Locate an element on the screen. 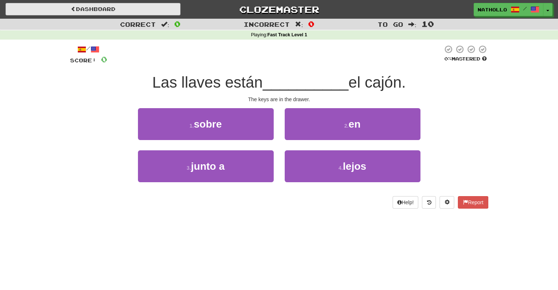 The image size is (558, 290). small: 4 . is located at coordinates (341, 168).